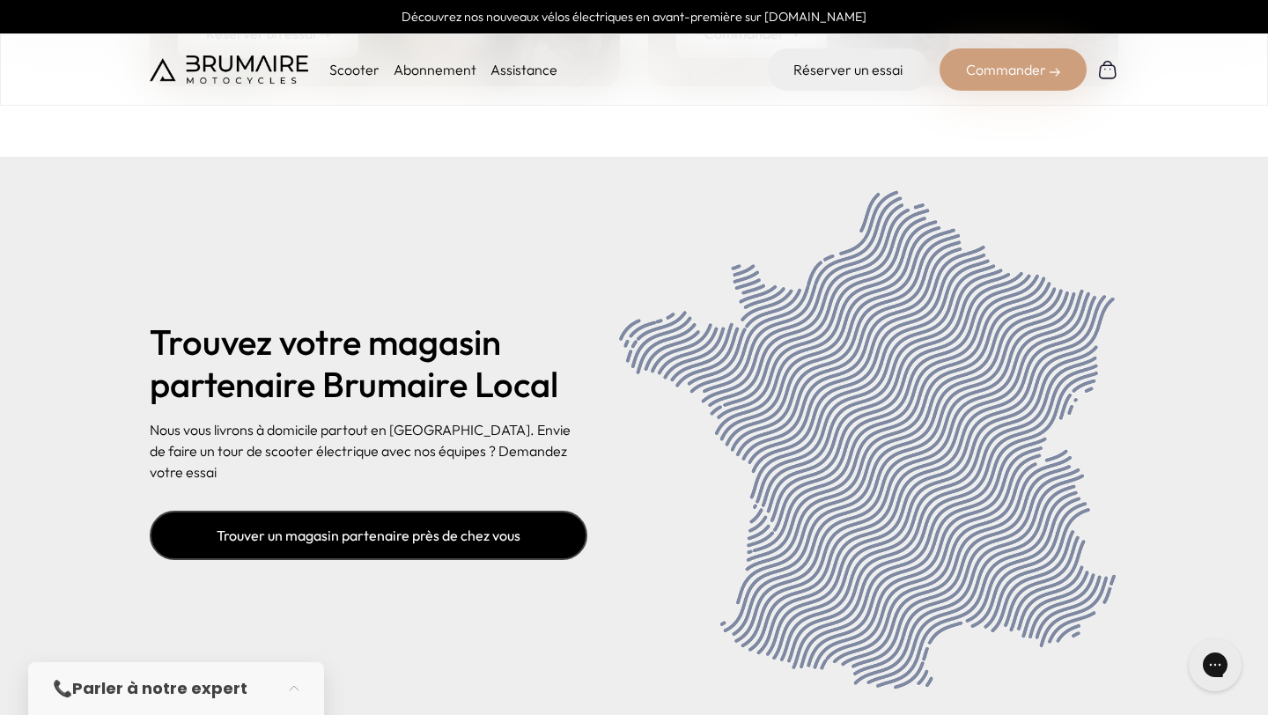 The image size is (1268, 715). Describe the element at coordinates (435, 70) in the screenshot. I see `a: Abonnement` at that location.